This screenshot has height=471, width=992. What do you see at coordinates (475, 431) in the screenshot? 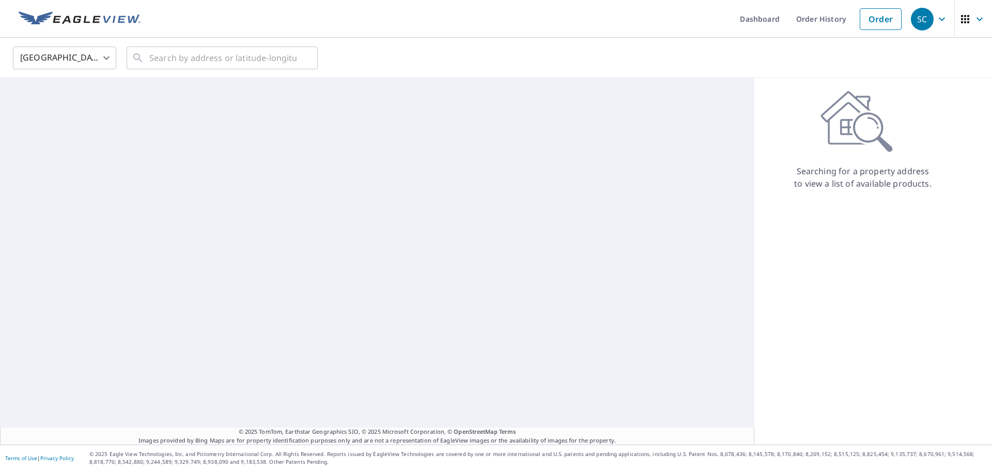
I see `a: OpenStreetMap` at bounding box center [475, 431].